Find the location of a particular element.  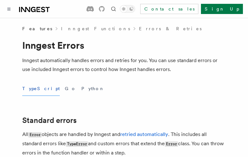

a: Sign Up is located at coordinates (222, 9).